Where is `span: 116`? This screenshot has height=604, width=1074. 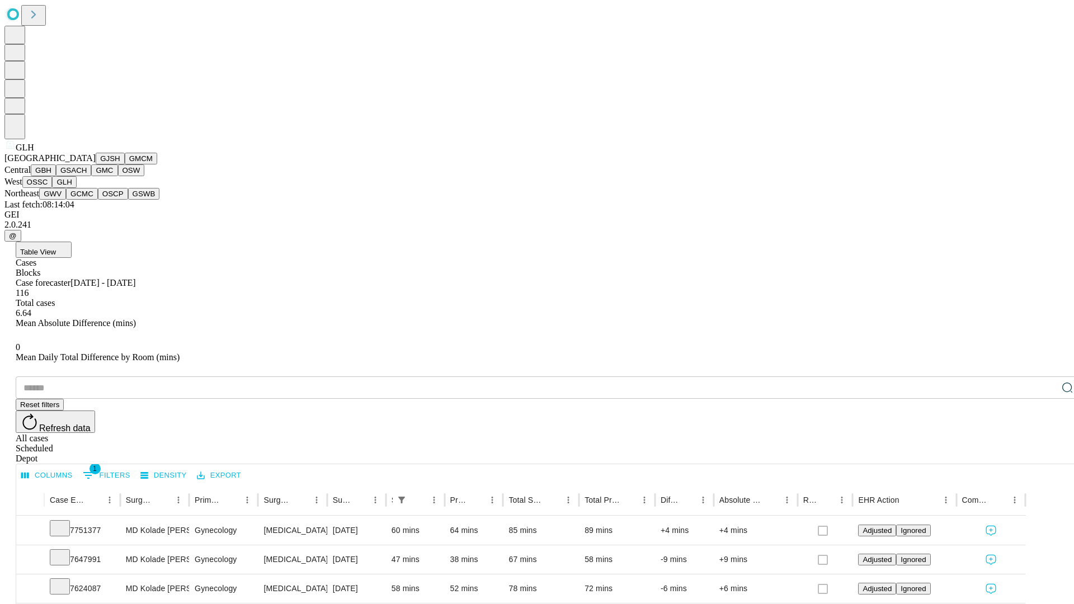
span: 116 is located at coordinates (22, 293).